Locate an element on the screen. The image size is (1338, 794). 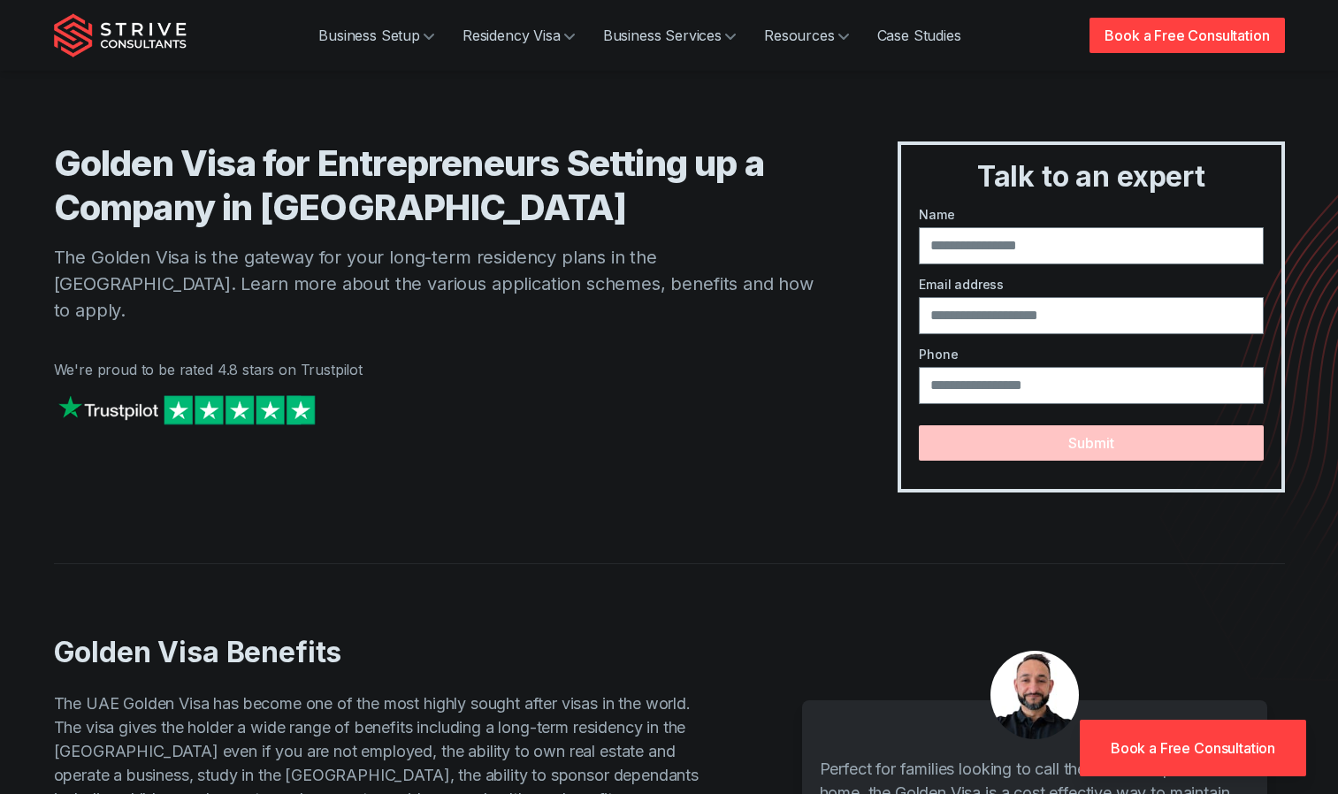
label: Email address is located at coordinates (1090, 284).